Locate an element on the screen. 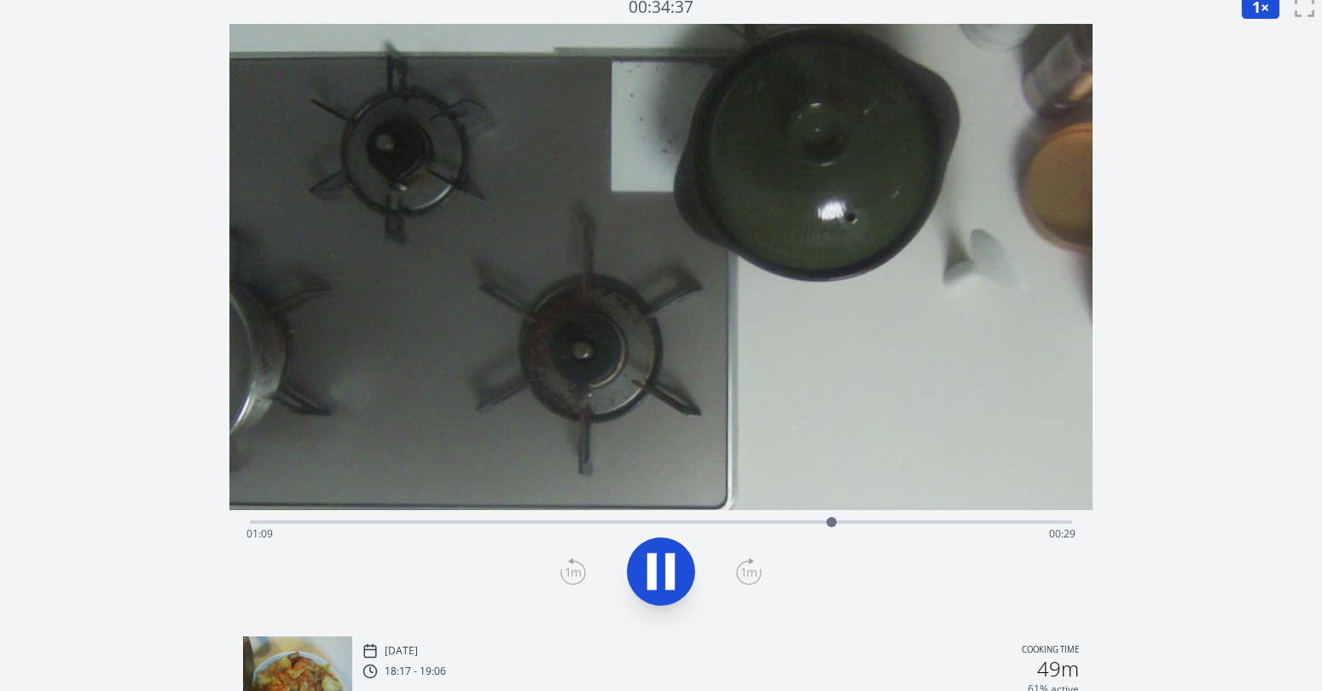  h2: 49m is located at coordinates (1058, 669).